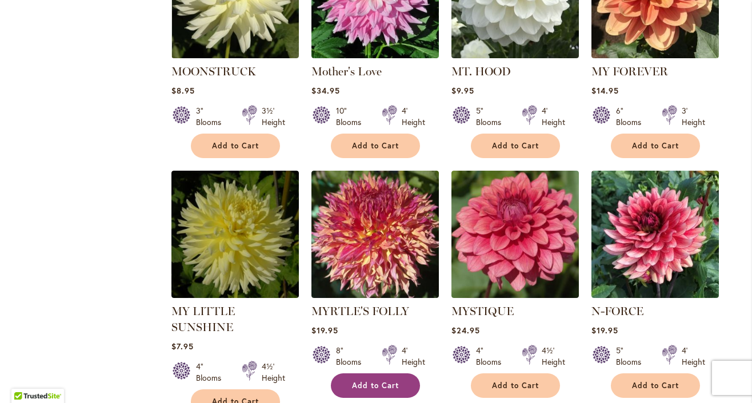  I want to click on div: 3" Blooms, so click(212, 117).